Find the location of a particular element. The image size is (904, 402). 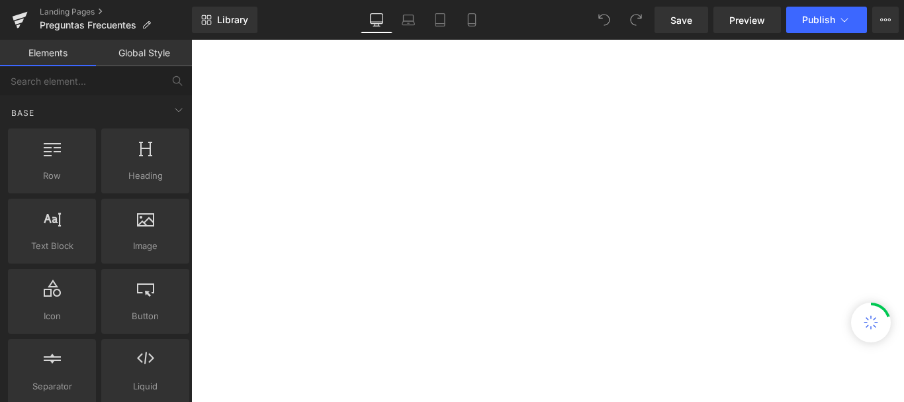

span: Text Block is located at coordinates (52, 246).